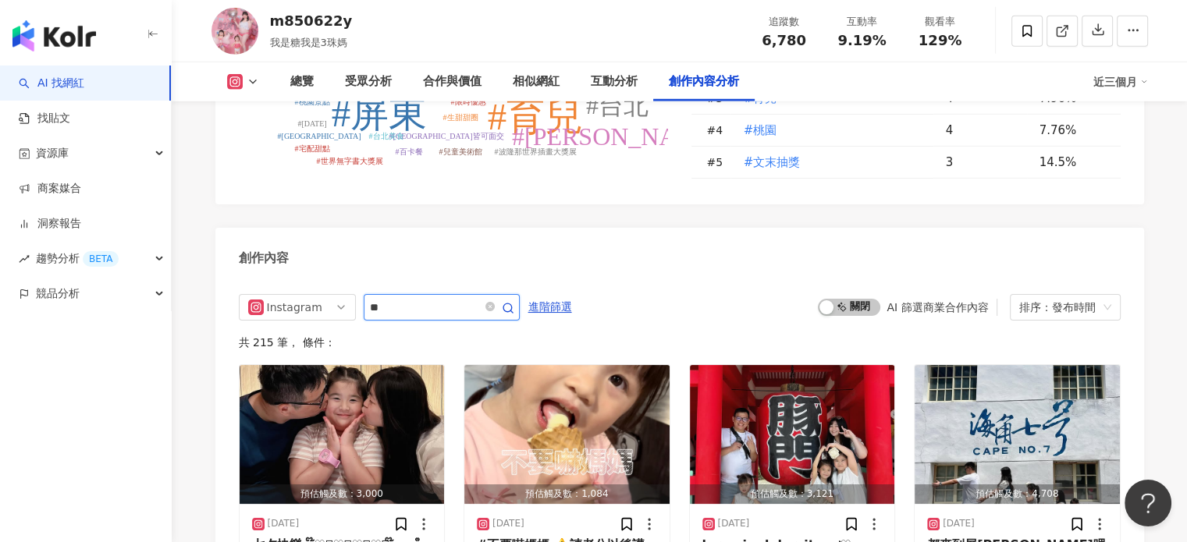 The width and height of the screenshot is (1187, 542). I want to click on button: #桃園, so click(760, 130).